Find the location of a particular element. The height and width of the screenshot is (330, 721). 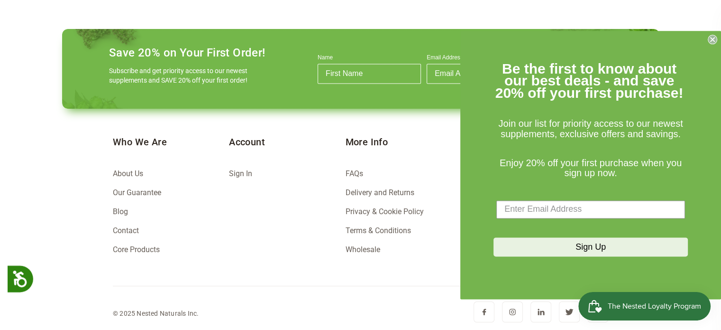

div: FLYOUT Form is located at coordinates (591, 165).